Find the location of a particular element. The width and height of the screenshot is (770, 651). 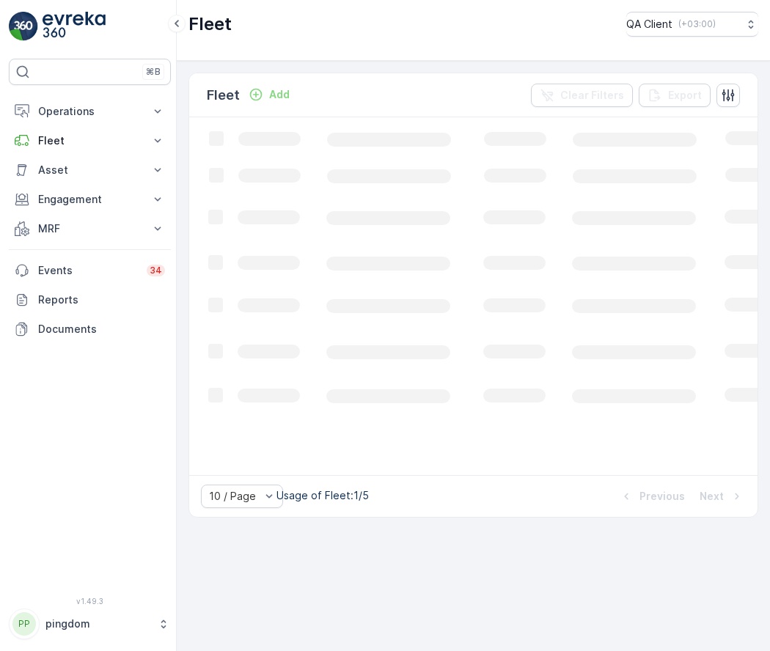

p: pingdom is located at coordinates (98, 624).